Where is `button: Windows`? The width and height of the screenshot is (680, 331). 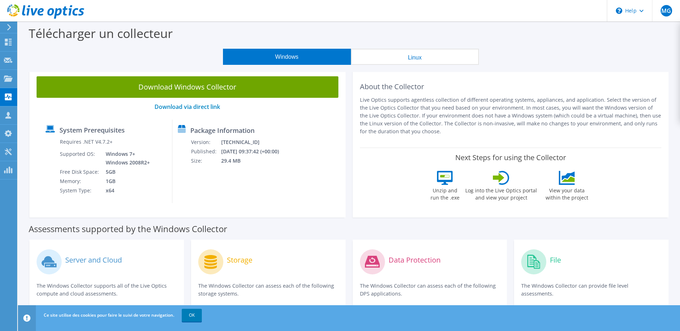 button: Windows is located at coordinates (287, 57).